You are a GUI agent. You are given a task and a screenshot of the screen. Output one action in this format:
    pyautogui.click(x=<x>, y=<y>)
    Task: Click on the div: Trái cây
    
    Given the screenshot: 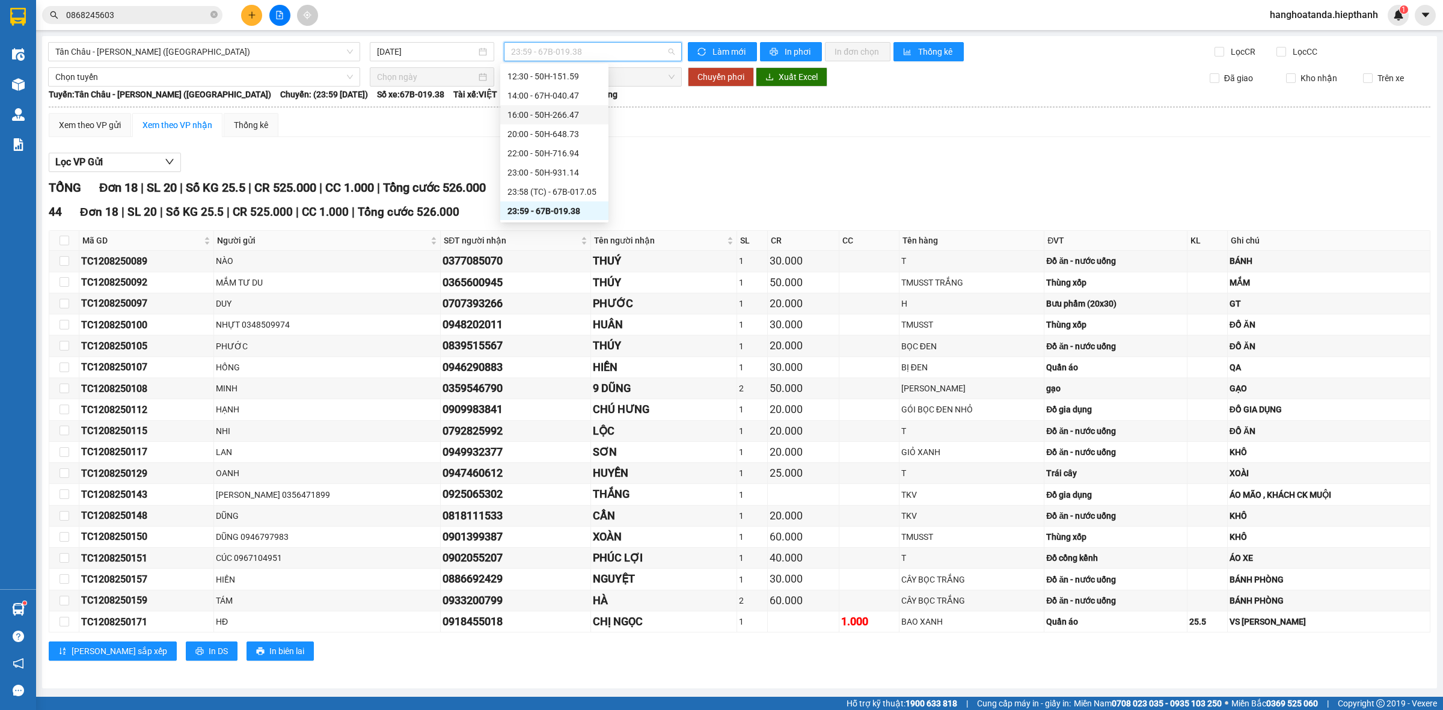 What is the action you would take?
    pyautogui.click(x=1116, y=473)
    